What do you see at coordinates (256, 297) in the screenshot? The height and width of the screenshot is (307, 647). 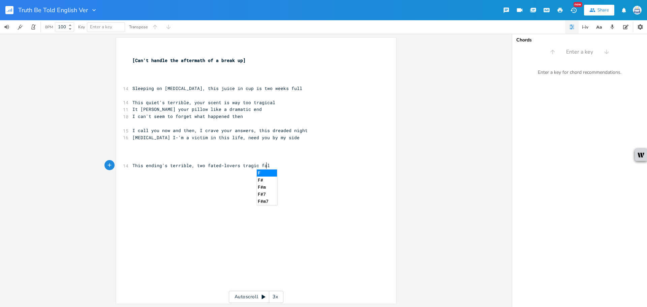 I see `div: Autoscroll` at bounding box center [256, 297].